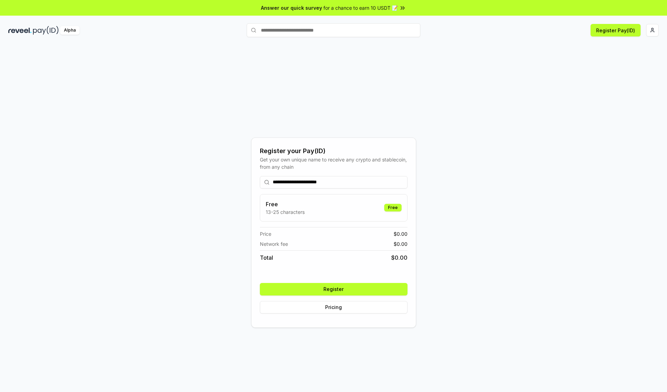 This screenshot has height=392, width=667. What do you see at coordinates (46, 30) in the screenshot?
I see `img: pay_id` at bounding box center [46, 30].